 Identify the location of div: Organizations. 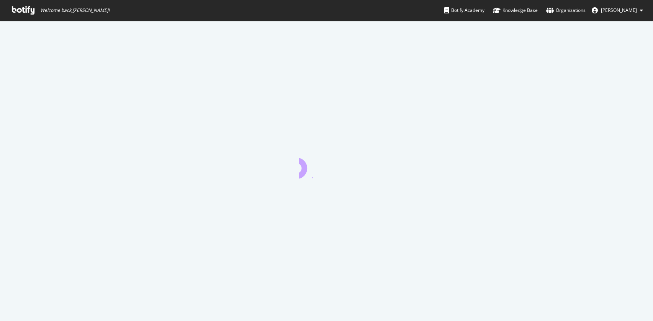
(566, 10).